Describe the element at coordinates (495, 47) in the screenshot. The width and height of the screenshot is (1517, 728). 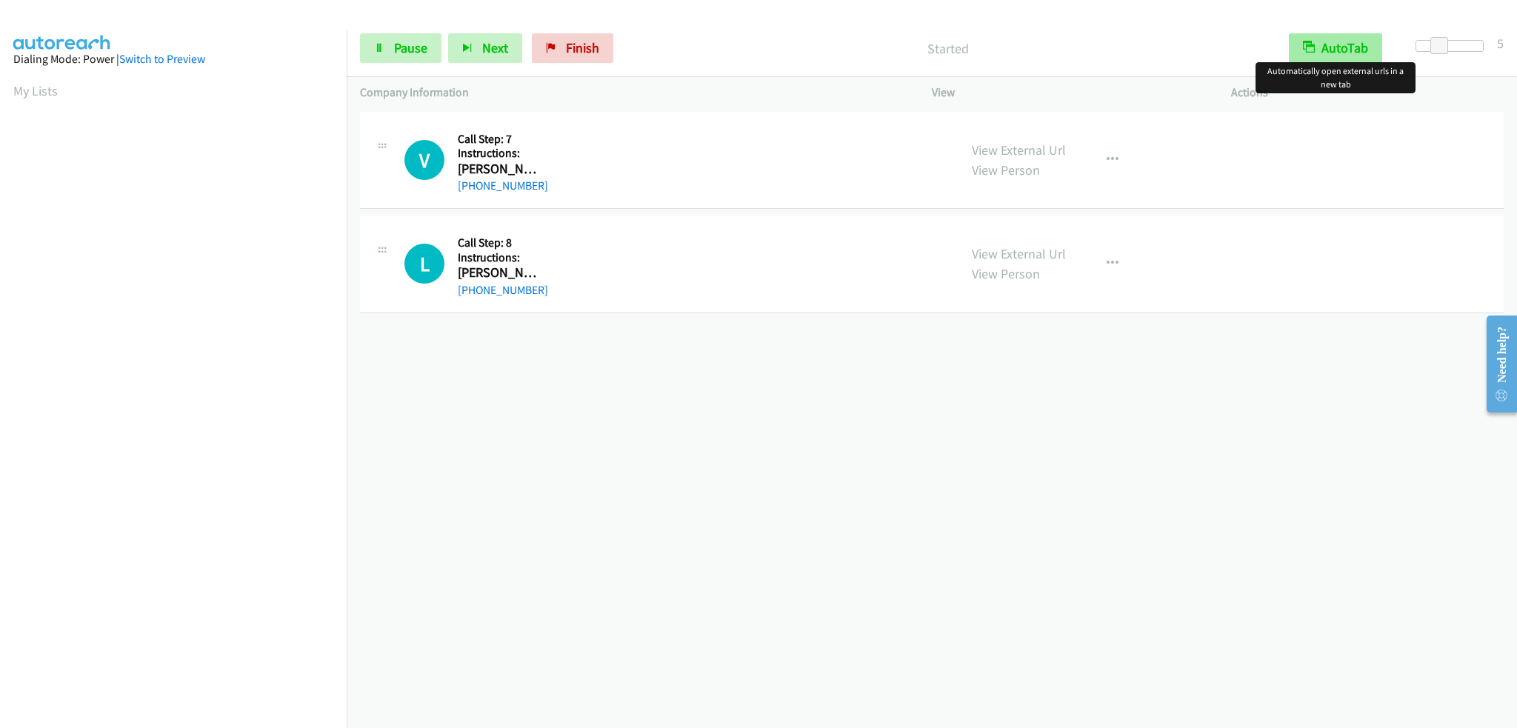
I see `span: Next` at that location.